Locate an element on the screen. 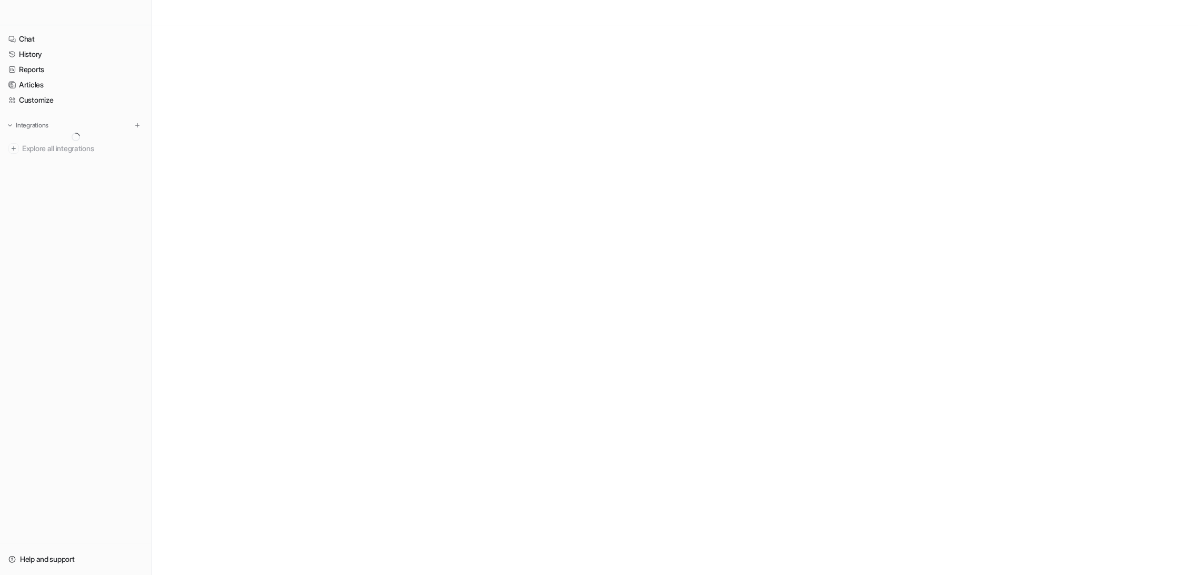 This screenshot has width=1198, height=575. span: Explore all integrations is located at coordinates (82, 148).